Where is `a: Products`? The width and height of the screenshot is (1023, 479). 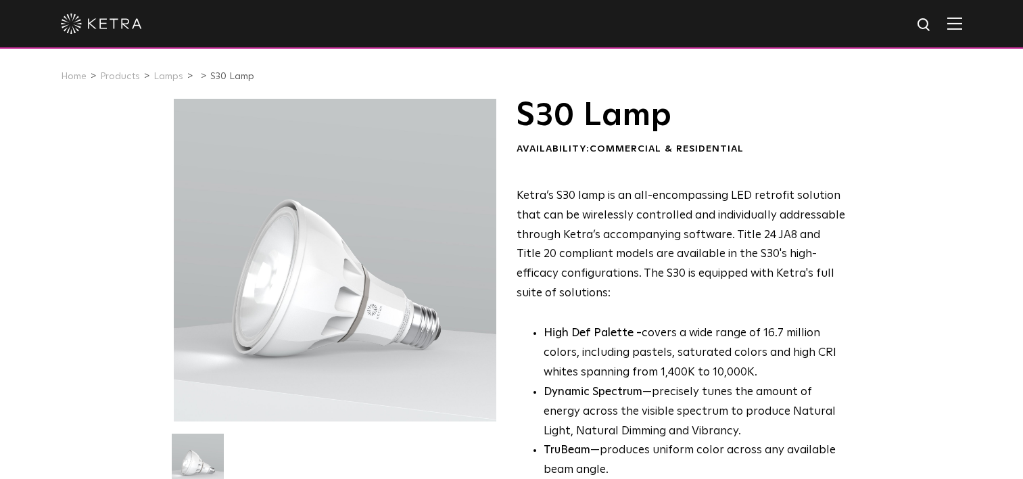 a: Products is located at coordinates (120, 76).